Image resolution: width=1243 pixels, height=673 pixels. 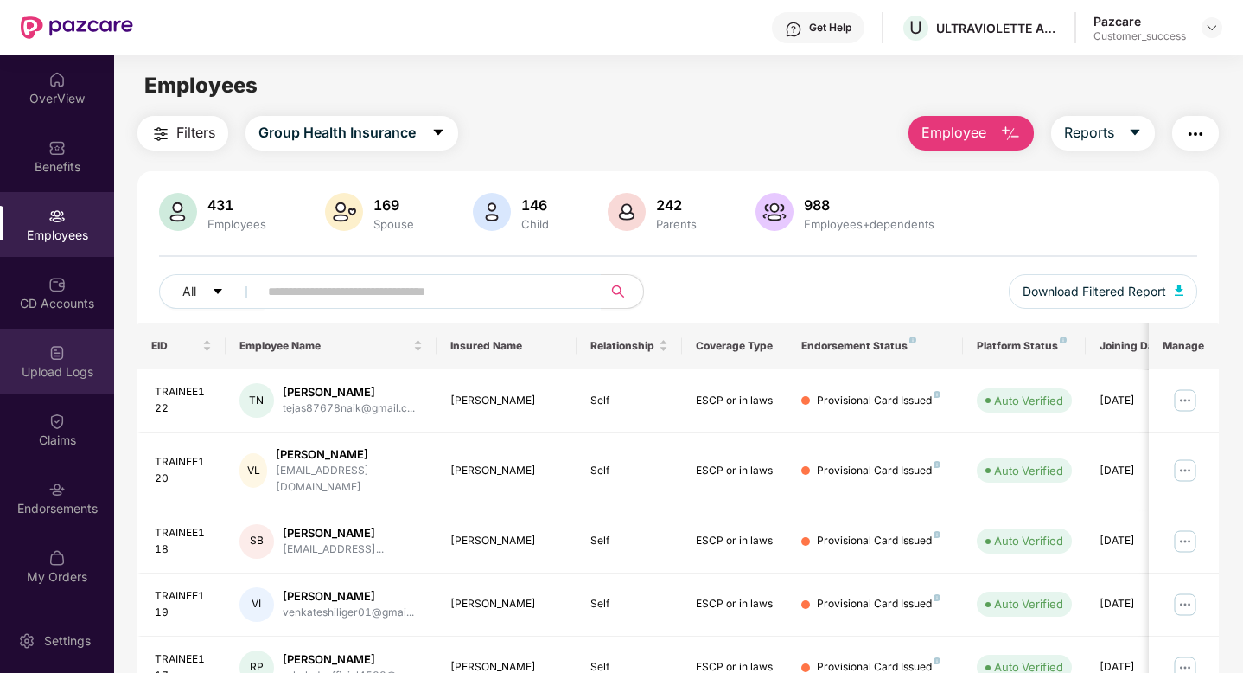 What do you see at coordinates (253, 470) in the screenshot?
I see `div: VL` at bounding box center [253, 470].